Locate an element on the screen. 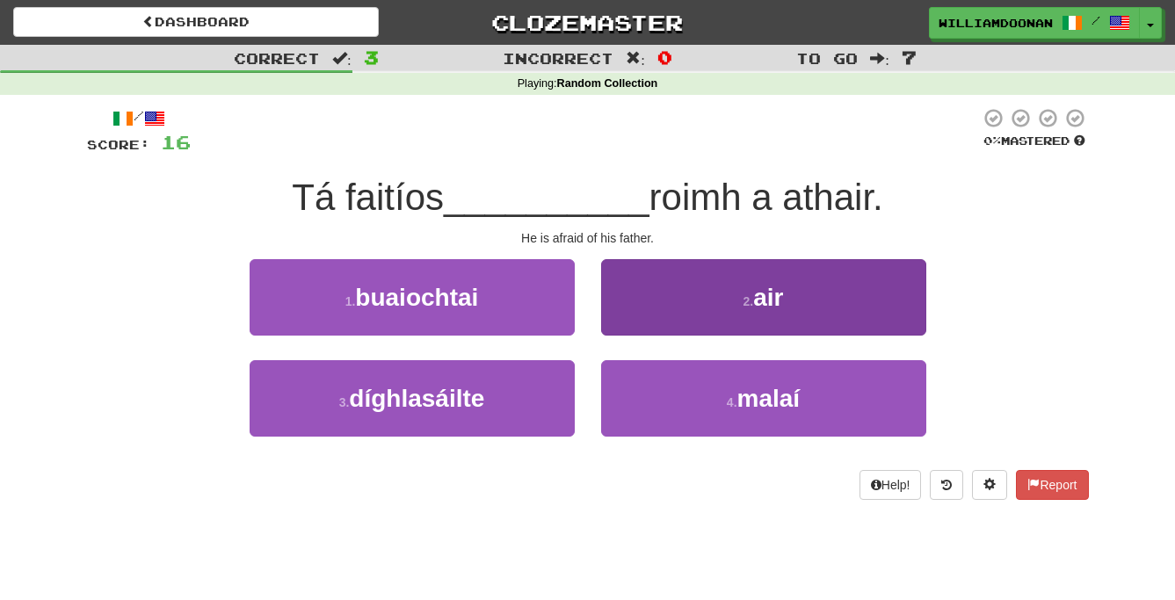 This screenshot has width=1175, height=600. span: buaiochtai is located at coordinates (417, 297).